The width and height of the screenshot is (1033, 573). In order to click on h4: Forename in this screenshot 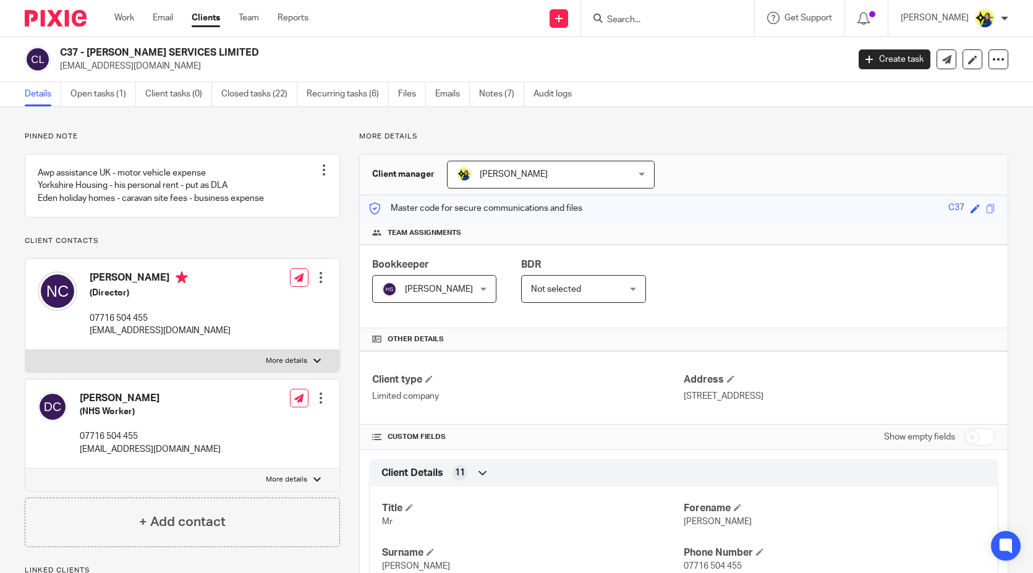, I will do `click(834, 508)`.